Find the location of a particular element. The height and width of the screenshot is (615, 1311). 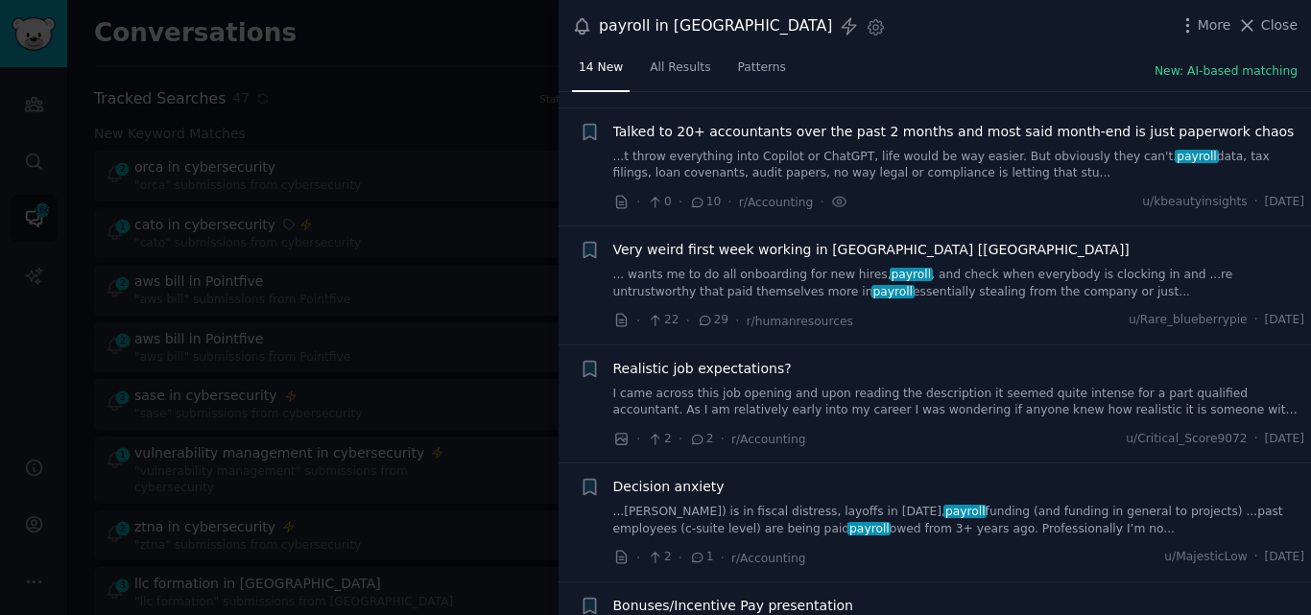

span: Close is located at coordinates (1279, 25).